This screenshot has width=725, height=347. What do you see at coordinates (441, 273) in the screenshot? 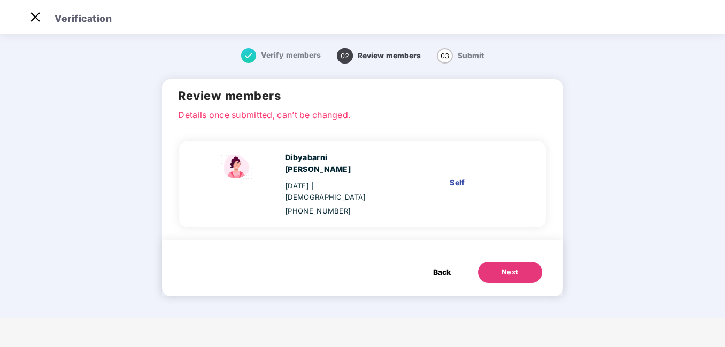
I see `span: Back` at bounding box center [441, 273].